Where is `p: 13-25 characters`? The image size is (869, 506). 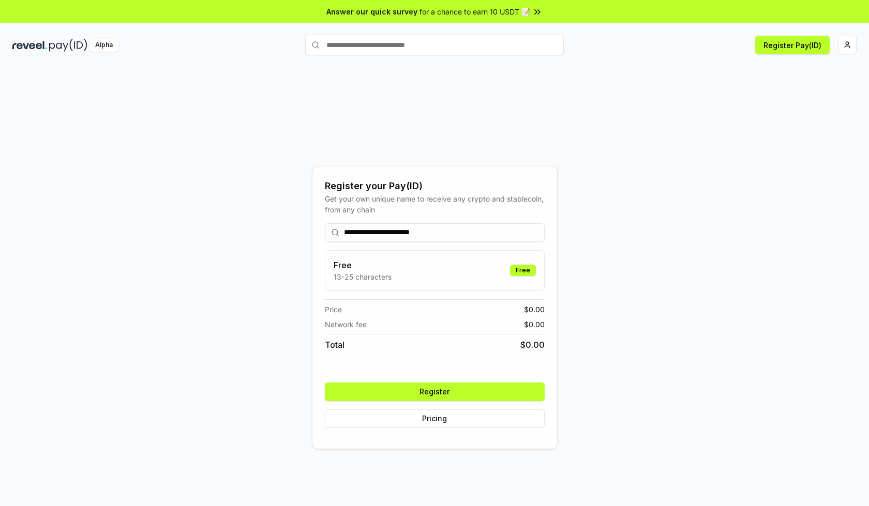 p: 13-25 characters is located at coordinates (363, 277).